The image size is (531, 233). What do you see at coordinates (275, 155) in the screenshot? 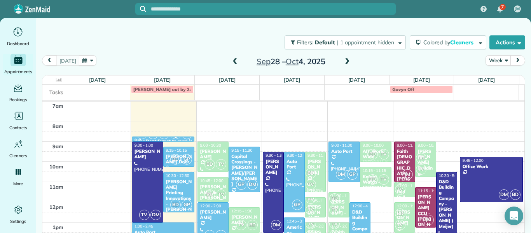
I see `span: 9:30 - 1:30` at bounding box center [275, 155].